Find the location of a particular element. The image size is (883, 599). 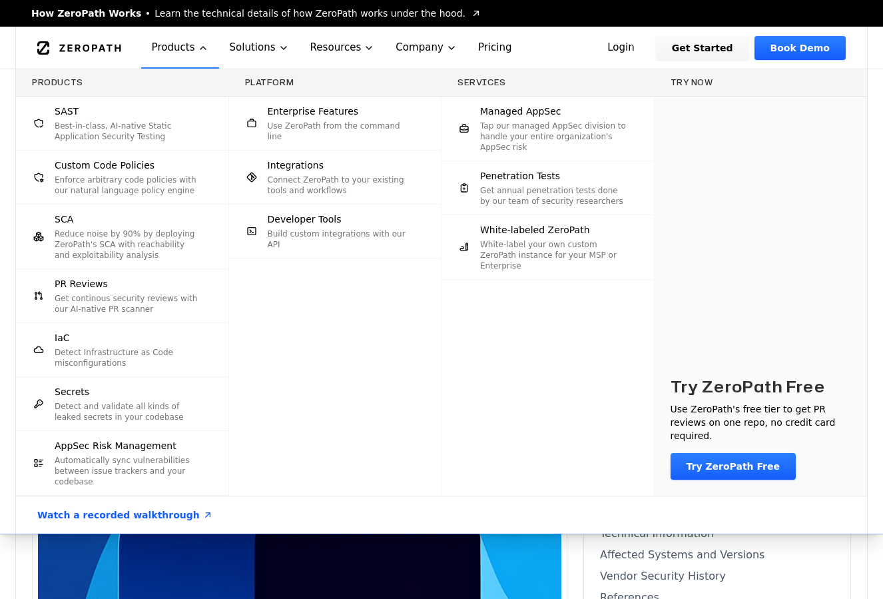

button: Resources is located at coordinates (342, 47).